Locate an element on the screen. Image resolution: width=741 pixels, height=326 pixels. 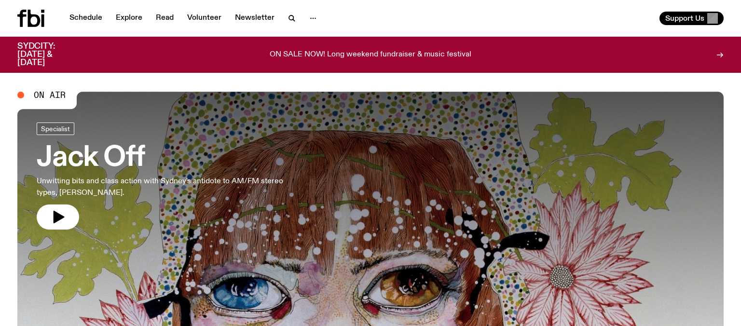
a: Read is located at coordinates (165, 18).